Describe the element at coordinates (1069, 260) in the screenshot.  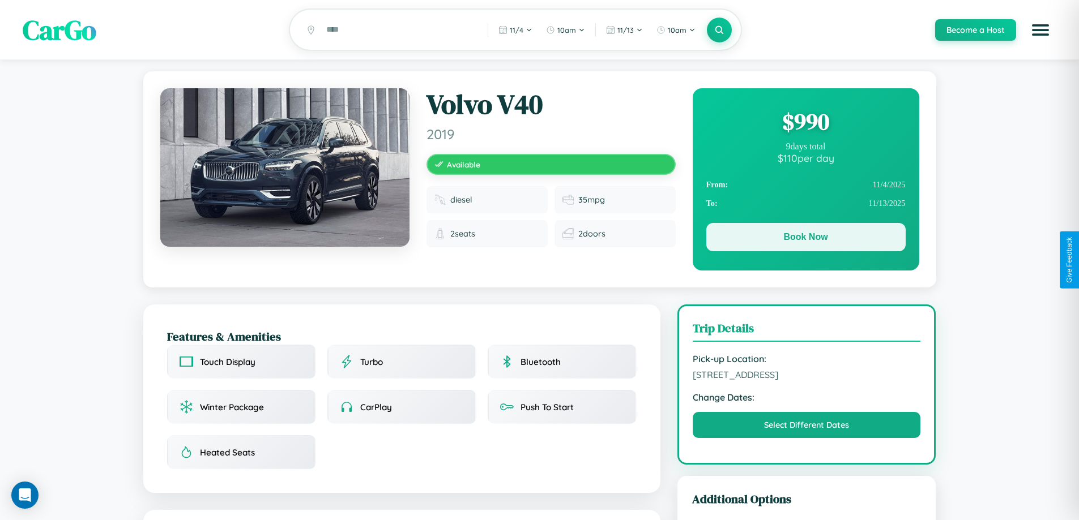
I see `div: Give Feedback` at that location.